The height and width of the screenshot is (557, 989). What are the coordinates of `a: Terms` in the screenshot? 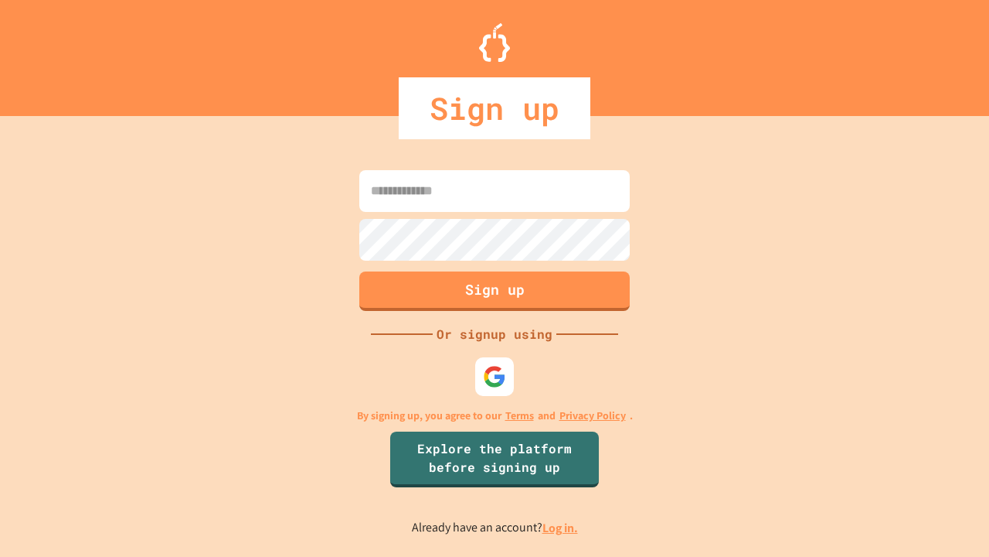 It's located at (519, 415).